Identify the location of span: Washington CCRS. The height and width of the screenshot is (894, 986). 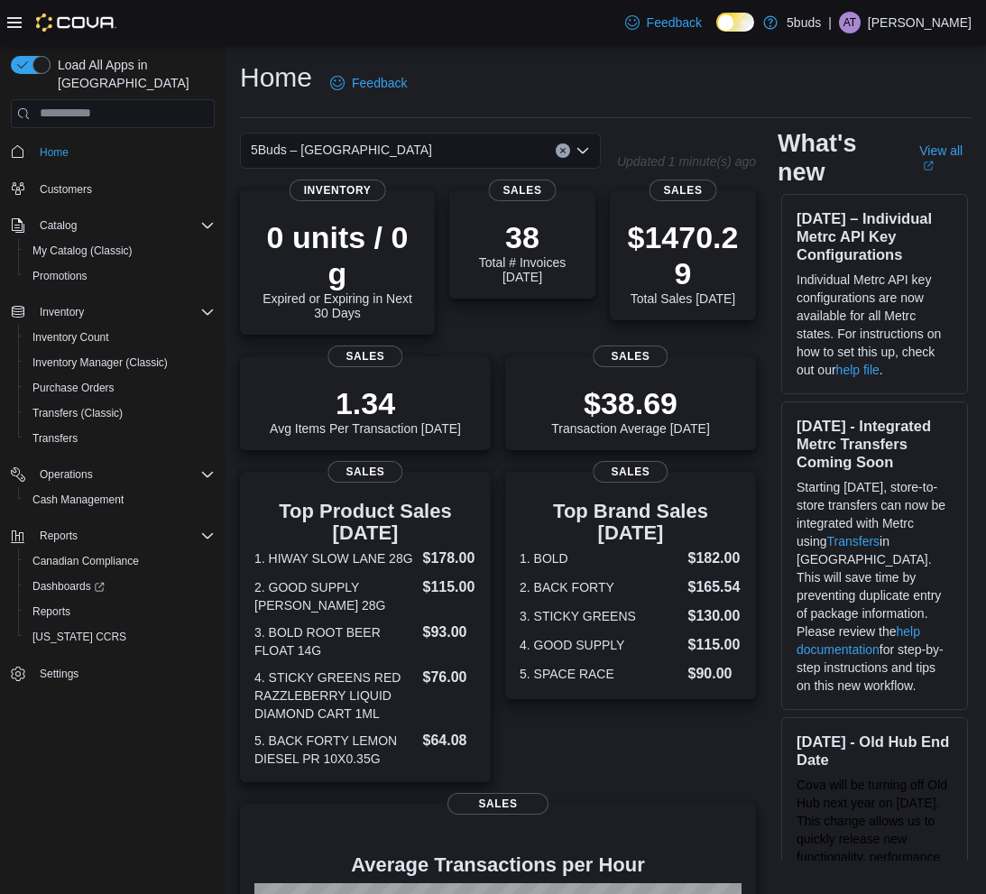
(120, 637).